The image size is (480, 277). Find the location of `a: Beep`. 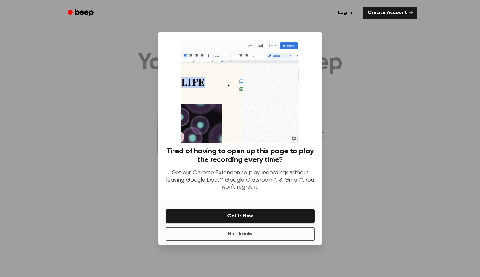

a: Beep is located at coordinates (81, 13).